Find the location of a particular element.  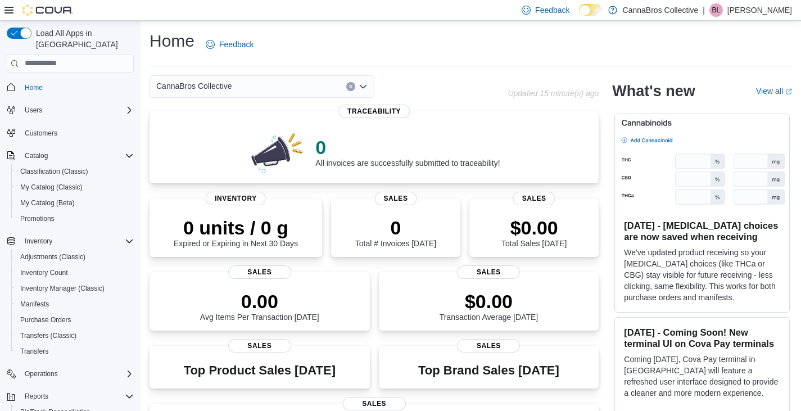

button: My Catalog (Classic) is located at coordinates (75, 187).